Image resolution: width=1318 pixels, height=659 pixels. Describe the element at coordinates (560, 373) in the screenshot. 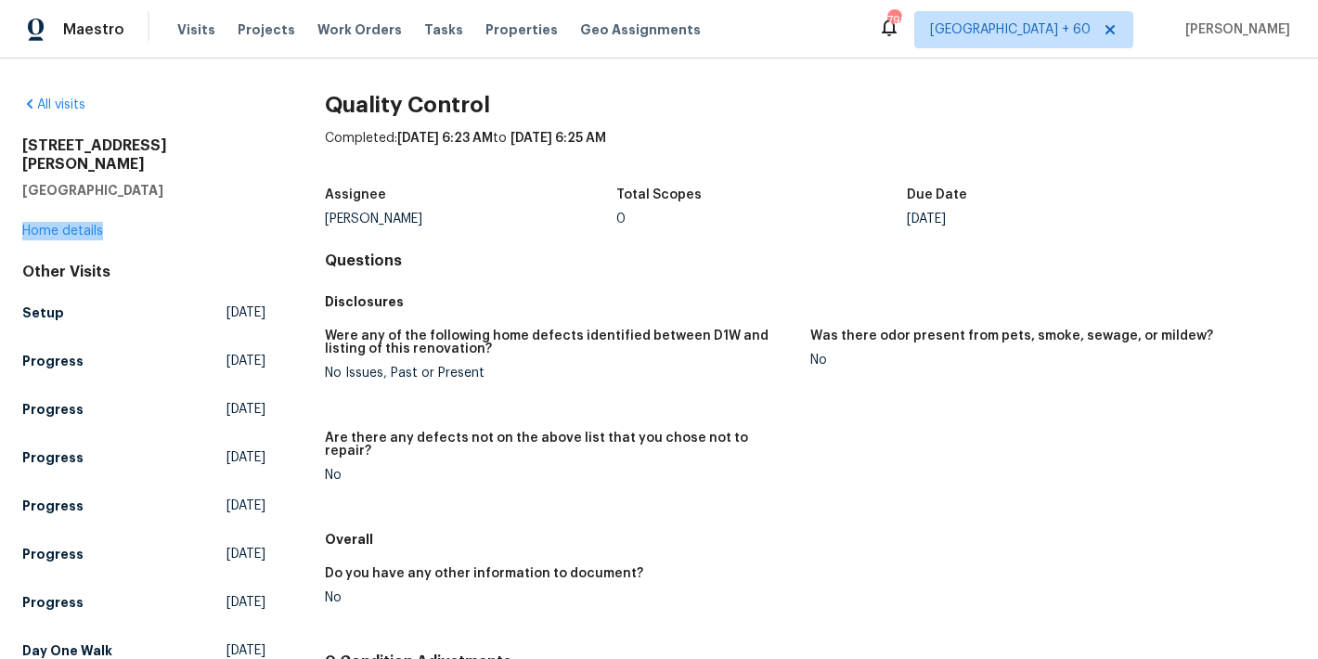

I see `div: No Issues, Past or Present` at that location.